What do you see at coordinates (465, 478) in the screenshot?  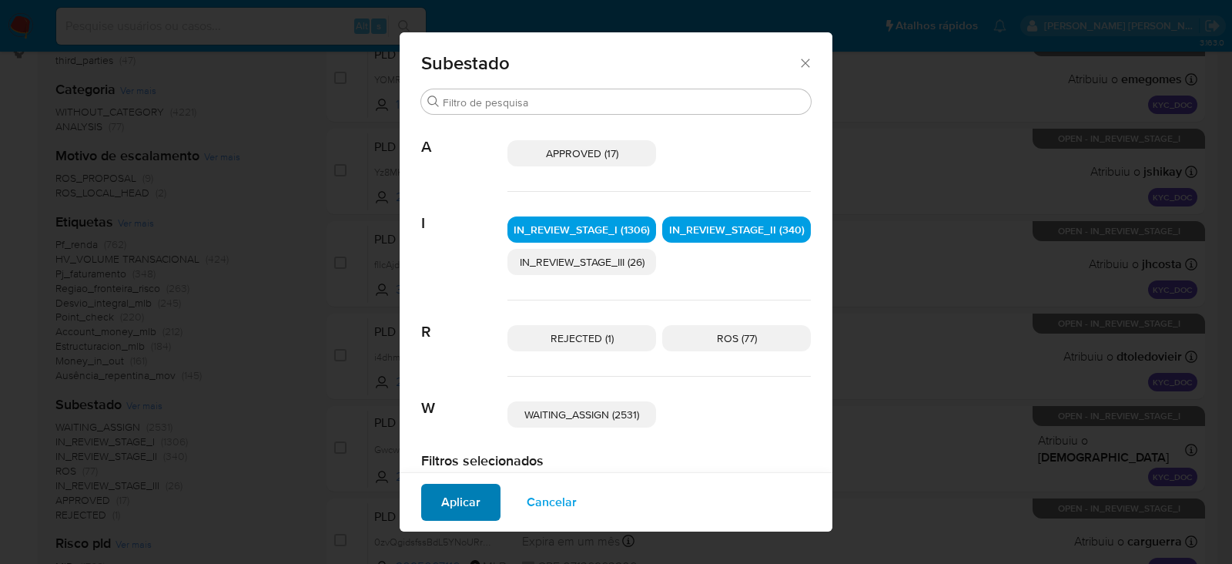 I see `span: Remover seleção` at bounding box center [465, 478].